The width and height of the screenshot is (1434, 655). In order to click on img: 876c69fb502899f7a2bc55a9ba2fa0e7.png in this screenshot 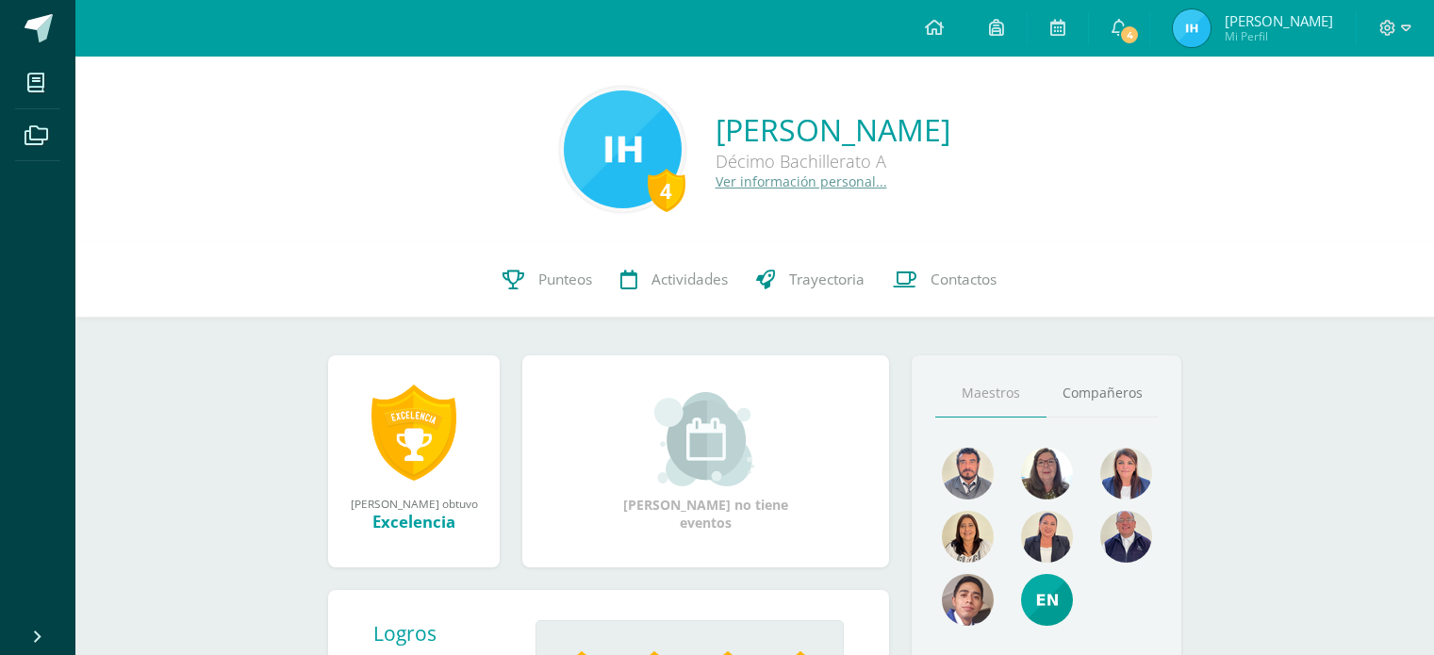, I will do `click(968, 537)`.